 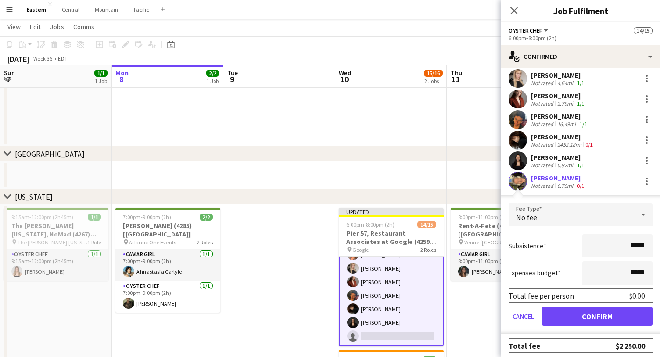 What do you see at coordinates (35, 27) in the screenshot?
I see `span: Edit` at bounding box center [35, 27].